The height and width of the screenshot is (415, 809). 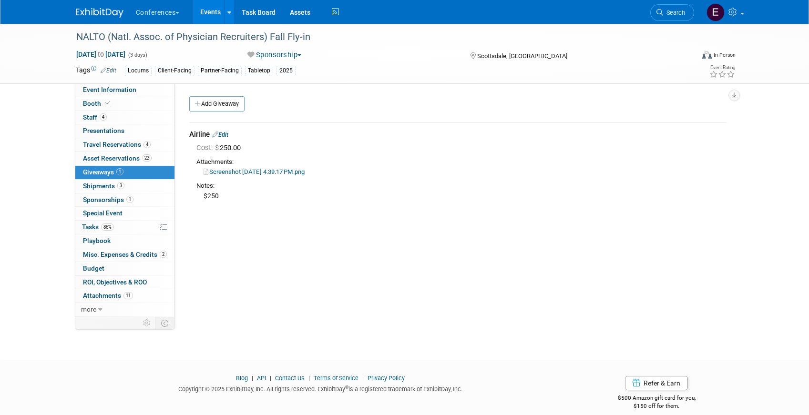 What do you see at coordinates (261, 378) in the screenshot?
I see `a: API` at bounding box center [261, 378].